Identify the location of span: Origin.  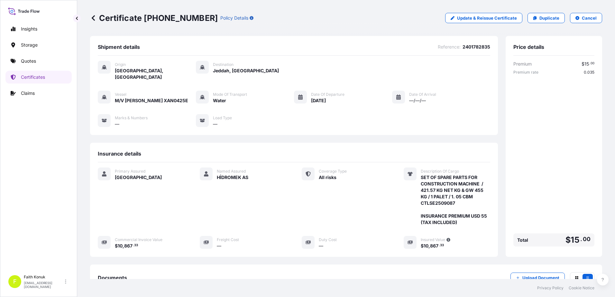
(120, 65).